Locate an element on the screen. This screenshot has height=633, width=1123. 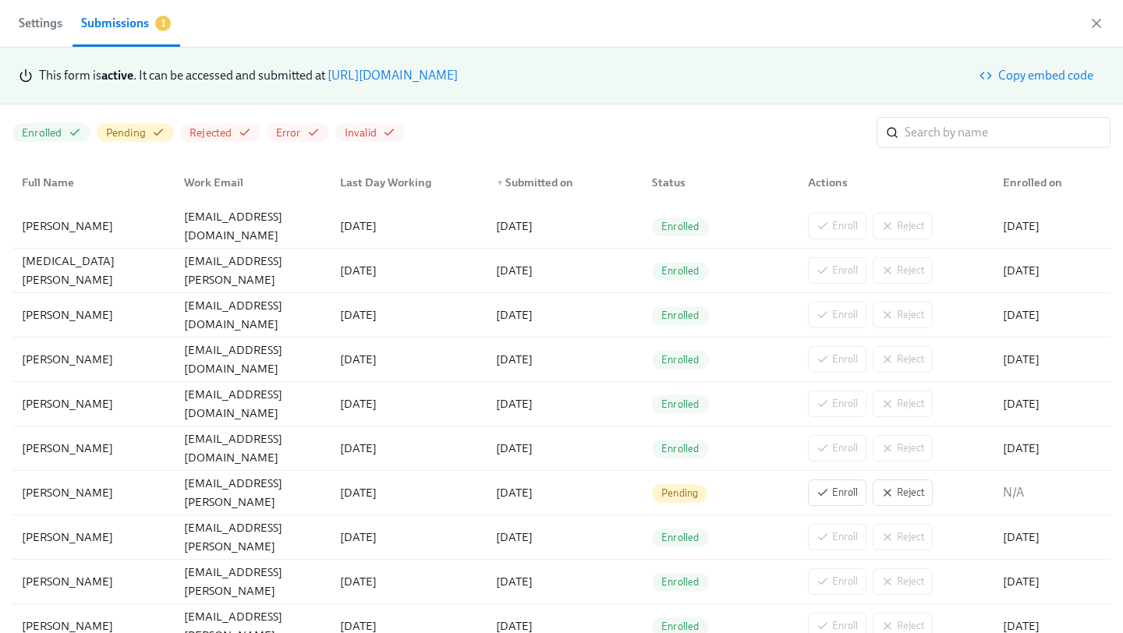
div: Submissions is located at coordinates (115, 23).